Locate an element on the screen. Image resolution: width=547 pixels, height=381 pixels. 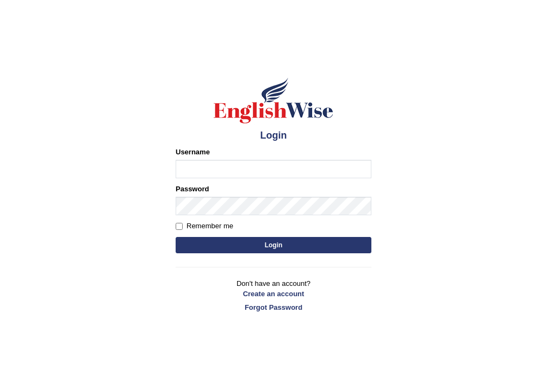
a: Forgot Password is located at coordinates (274, 307).